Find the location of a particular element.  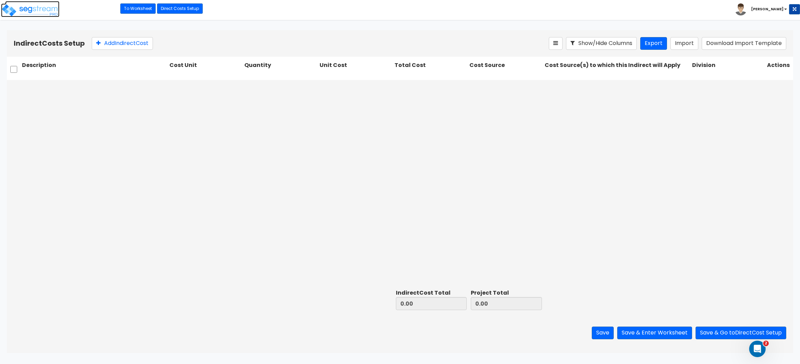

img: logo_pro_r.png is located at coordinates (30, 10).